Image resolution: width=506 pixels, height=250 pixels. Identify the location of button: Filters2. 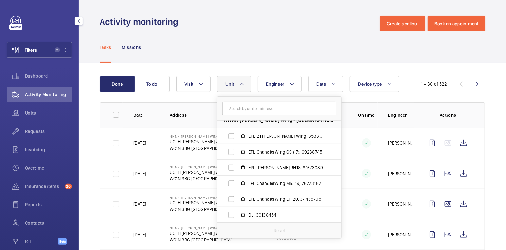
(39, 50).